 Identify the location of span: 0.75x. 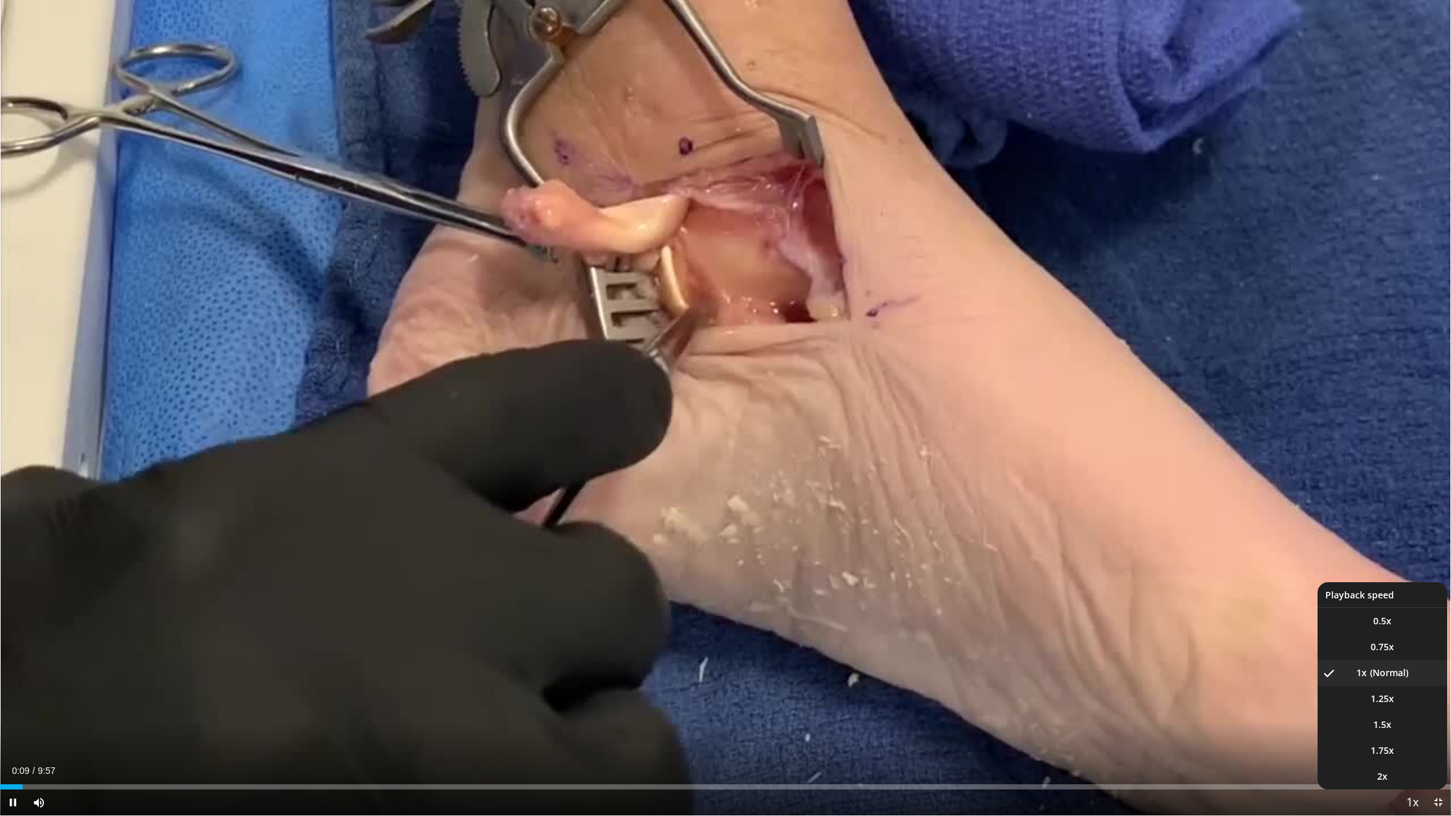
(1383, 647).